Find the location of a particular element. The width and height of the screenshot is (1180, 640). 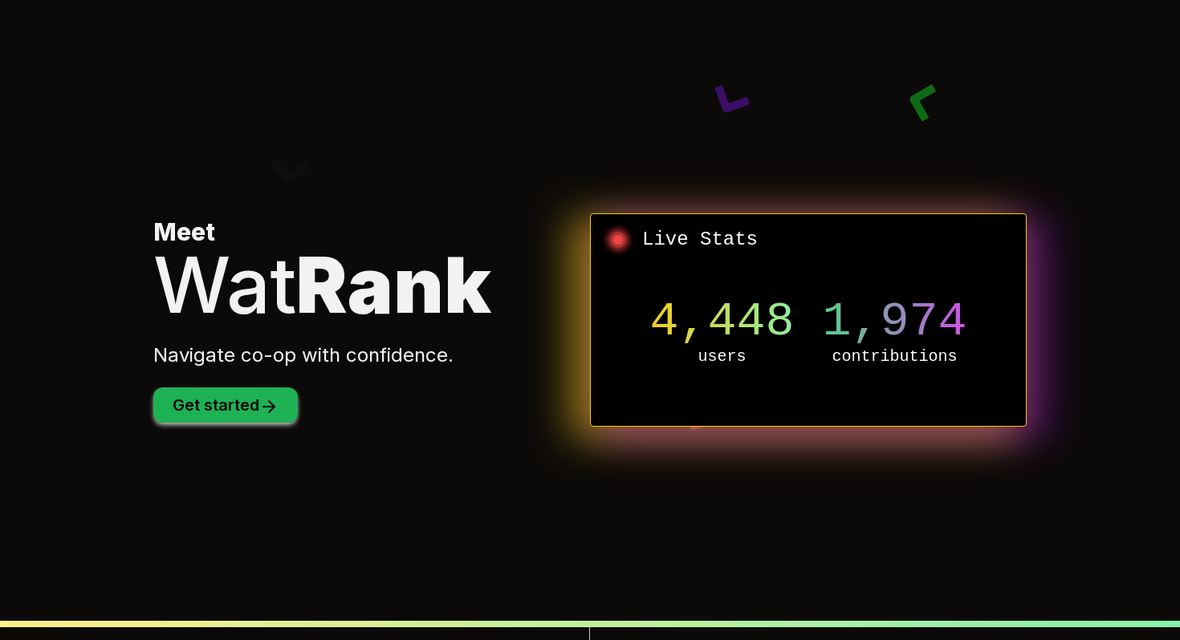

p: users is located at coordinates (722, 357).